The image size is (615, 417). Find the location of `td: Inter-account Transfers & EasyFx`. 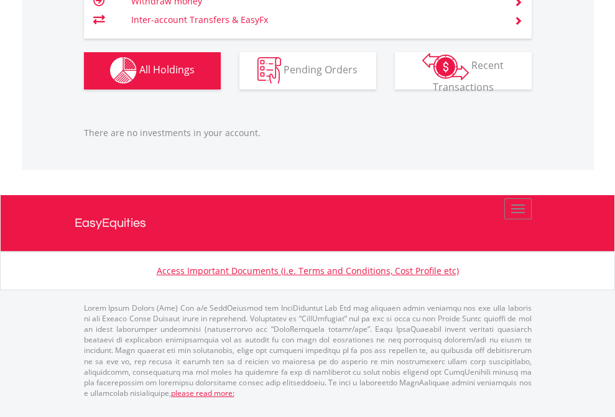

td: Inter-account Transfers & EasyFx is located at coordinates (315, 20).